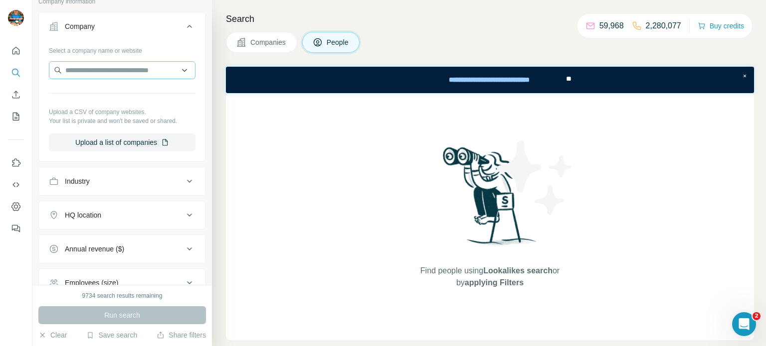  I want to click on button: Enrich CSV, so click(16, 95).